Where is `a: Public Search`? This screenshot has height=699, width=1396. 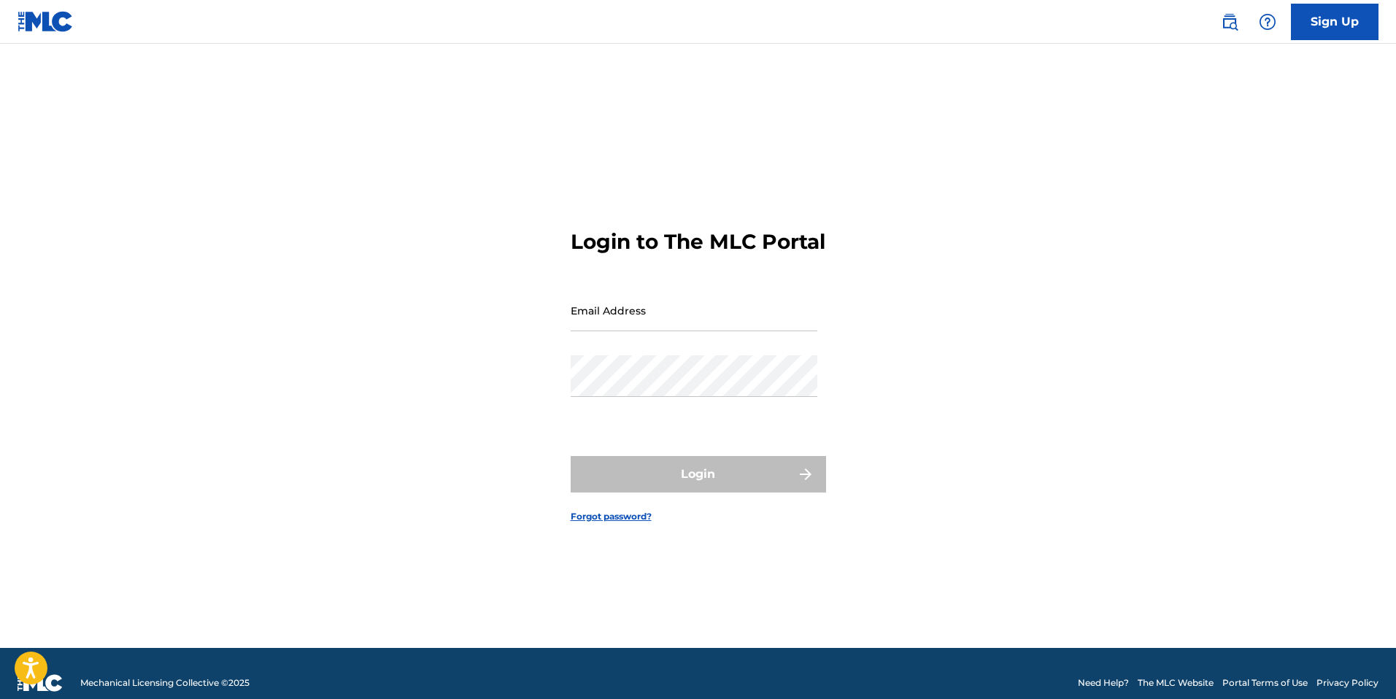 a: Public Search is located at coordinates (1229, 22).